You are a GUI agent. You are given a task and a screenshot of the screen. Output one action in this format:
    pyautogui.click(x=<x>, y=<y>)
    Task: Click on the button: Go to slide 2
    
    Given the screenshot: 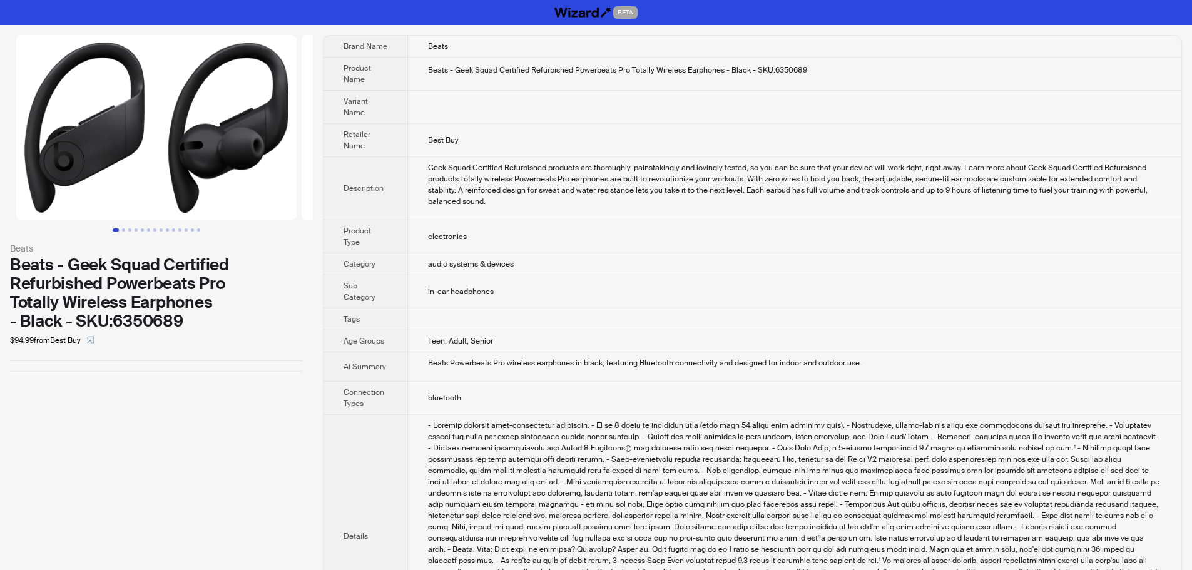 What is the action you would take?
    pyautogui.click(x=123, y=230)
    